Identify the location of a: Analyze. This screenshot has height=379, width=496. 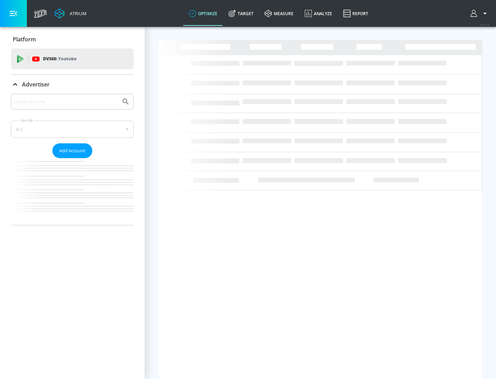
(318, 13).